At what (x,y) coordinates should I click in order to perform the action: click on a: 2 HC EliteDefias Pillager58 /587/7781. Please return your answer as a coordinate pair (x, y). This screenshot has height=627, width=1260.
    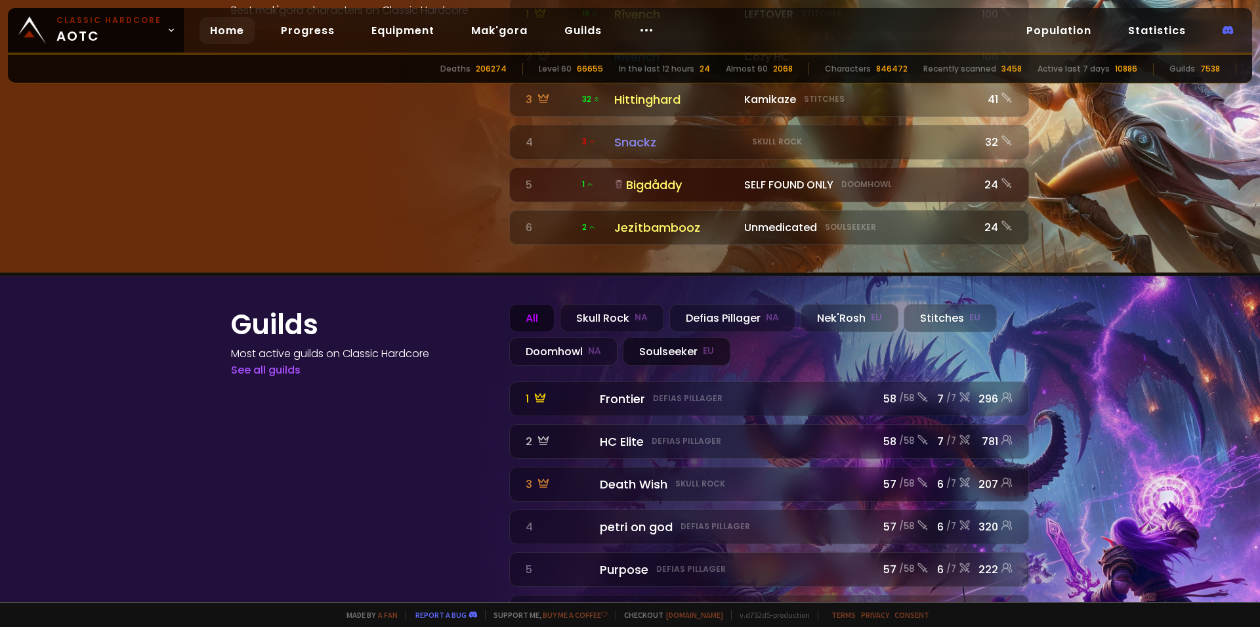
    Looking at the image, I should click on (769, 441).